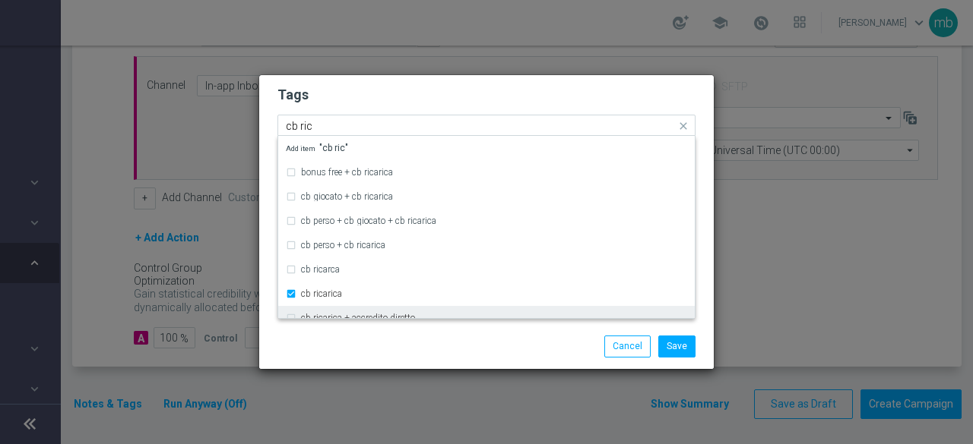 This screenshot has height=444, width=973. I want to click on div: cb ricarca, so click(486, 270).